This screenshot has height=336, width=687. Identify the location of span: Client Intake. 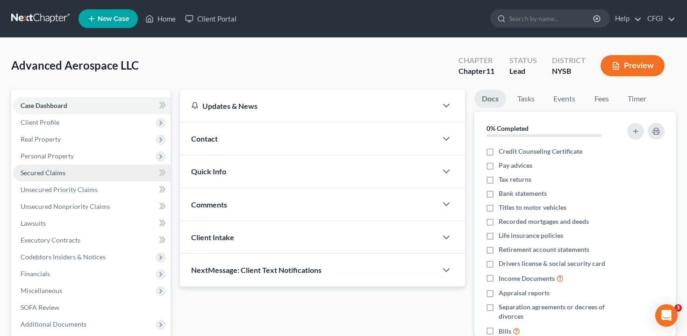
(213, 237).